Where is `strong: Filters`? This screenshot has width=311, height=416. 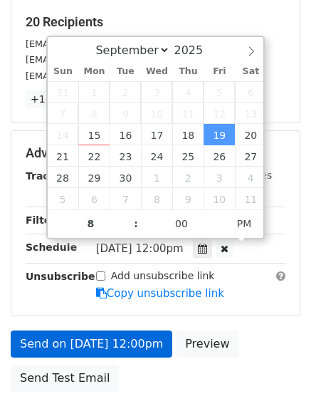 strong: Filters is located at coordinates (43, 220).